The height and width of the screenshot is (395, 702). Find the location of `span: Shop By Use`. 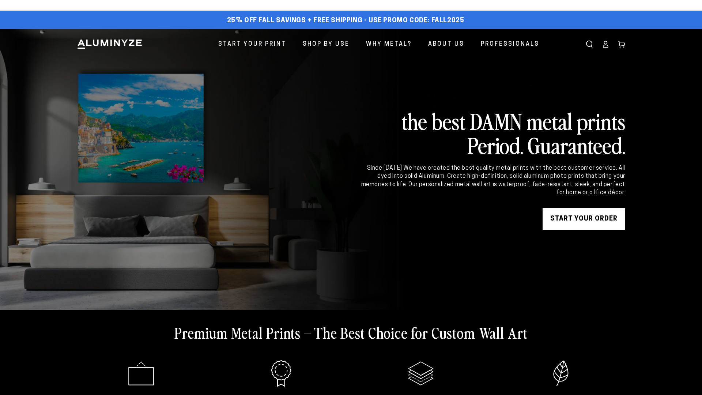

span: Shop By Use is located at coordinates (326, 44).